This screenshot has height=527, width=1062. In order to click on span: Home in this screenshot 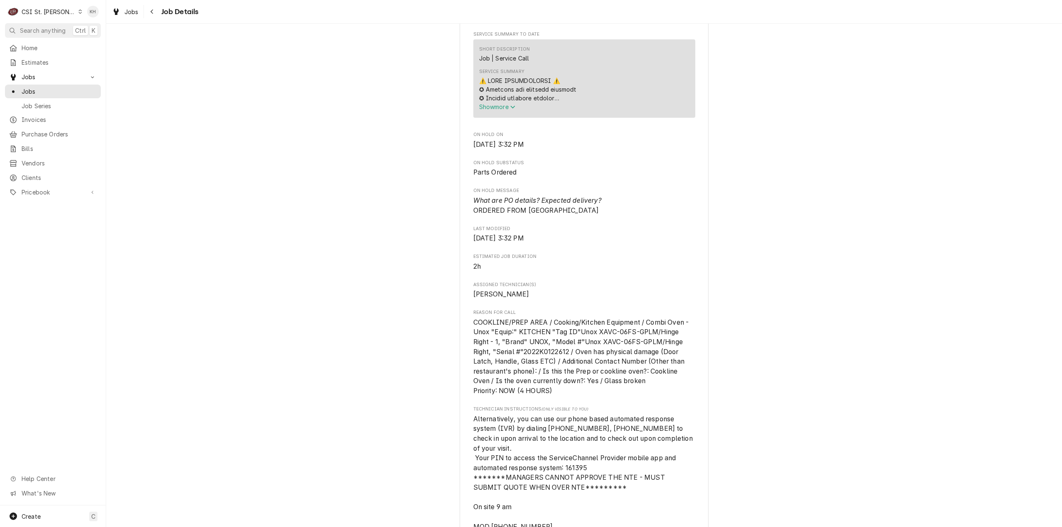, I will do `click(59, 48)`.